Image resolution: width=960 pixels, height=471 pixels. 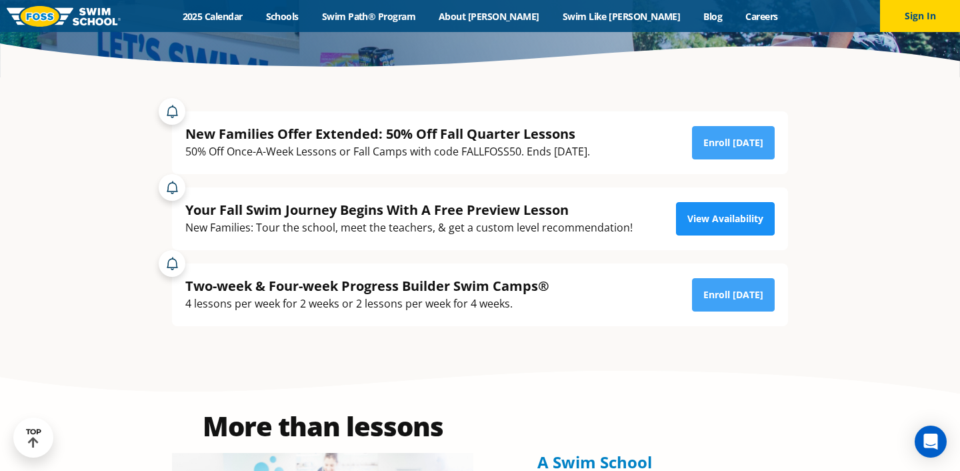 What do you see at coordinates (725, 219) in the screenshot?
I see `a: View Availability` at bounding box center [725, 219].